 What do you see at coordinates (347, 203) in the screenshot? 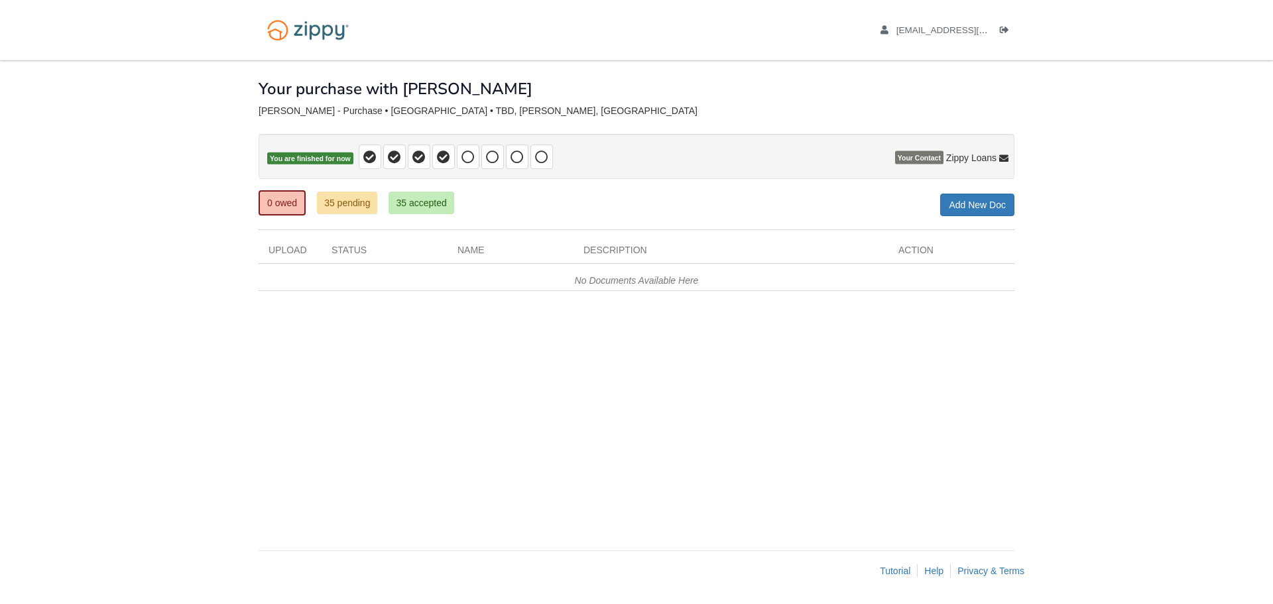
I see `a: 35 pending` at bounding box center [347, 203].